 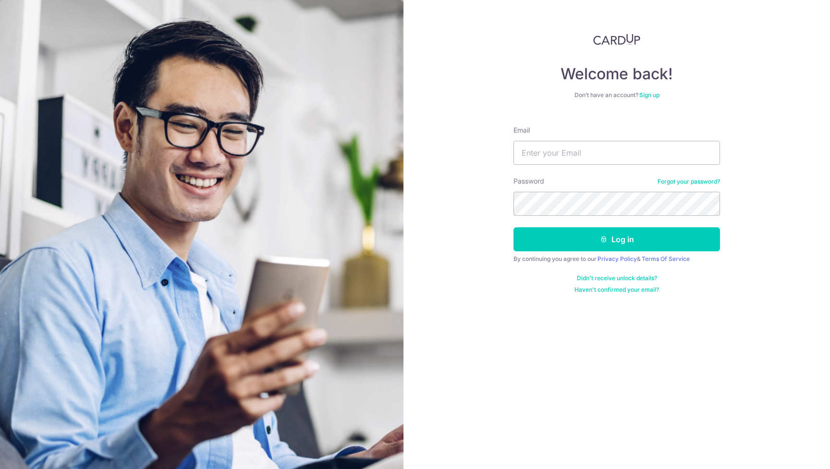 What do you see at coordinates (617, 39) in the screenshot?
I see `img: CardUp Logo` at bounding box center [617, 39].